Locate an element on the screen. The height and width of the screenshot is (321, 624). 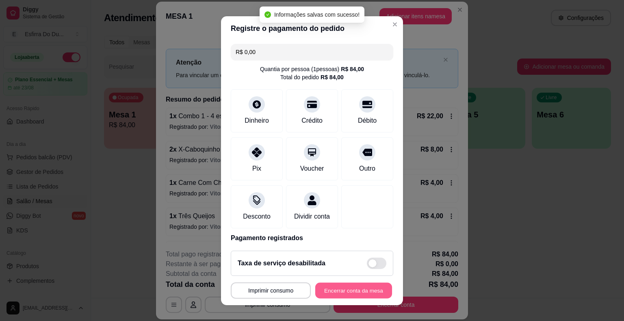
div: Outro is located at coordinates (367, 168).